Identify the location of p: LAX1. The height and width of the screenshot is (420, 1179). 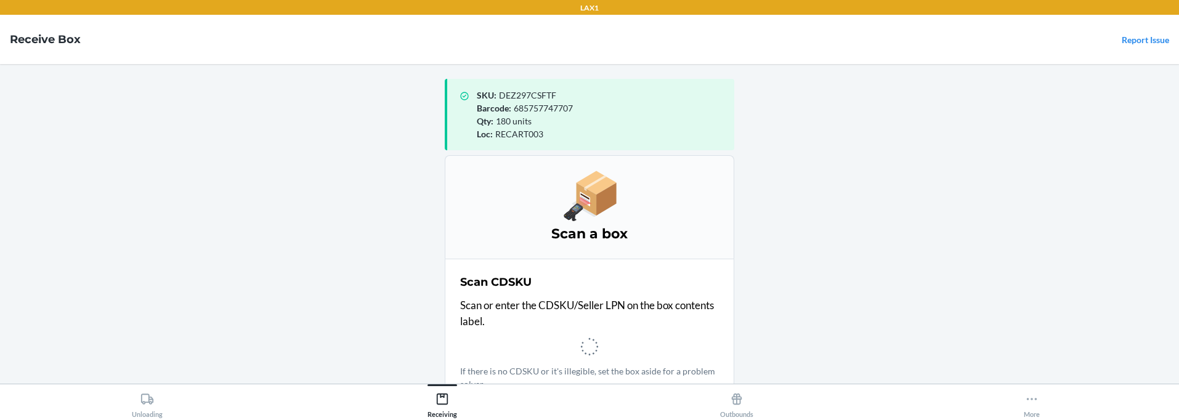
(590, 8).